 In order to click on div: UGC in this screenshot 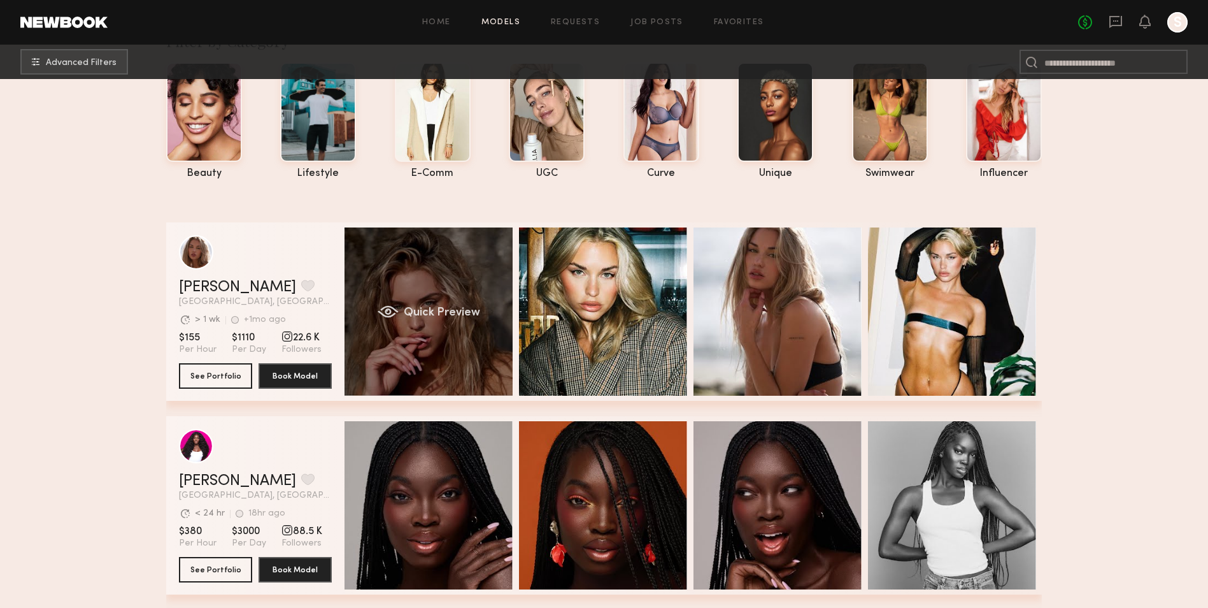, I will do `click(547, 173)`.